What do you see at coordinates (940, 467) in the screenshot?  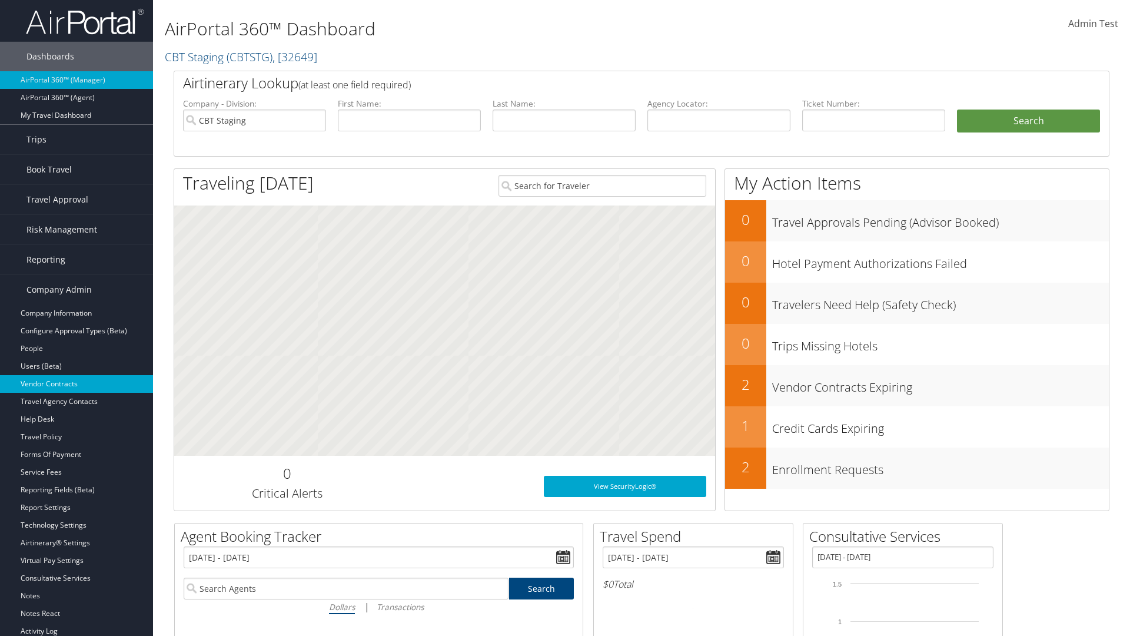 I see `h3: Enrollment Requests` at bounding box center [940, 467].